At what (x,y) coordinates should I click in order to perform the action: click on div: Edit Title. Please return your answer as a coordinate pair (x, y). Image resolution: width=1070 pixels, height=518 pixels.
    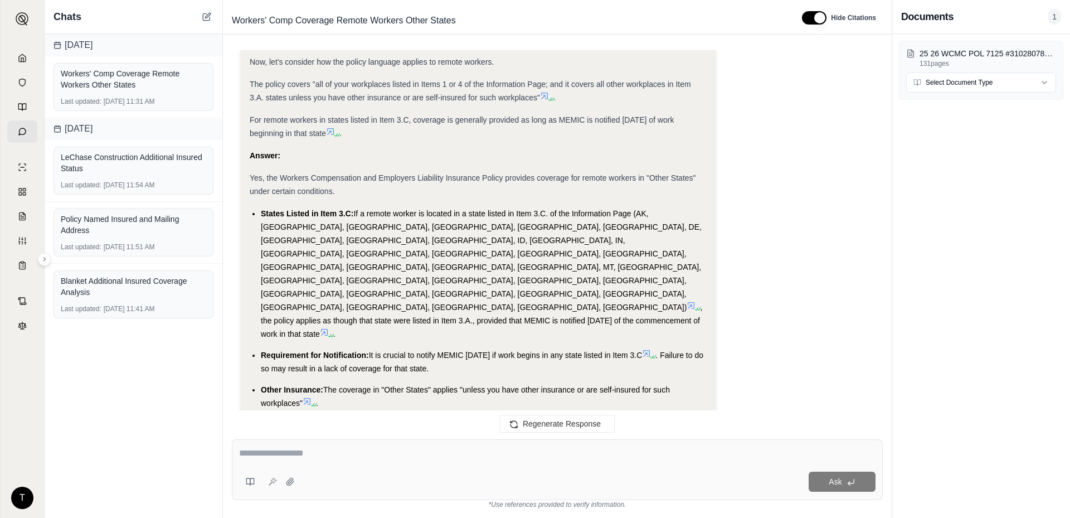
    Looking at the image, I should click on (508, 21).